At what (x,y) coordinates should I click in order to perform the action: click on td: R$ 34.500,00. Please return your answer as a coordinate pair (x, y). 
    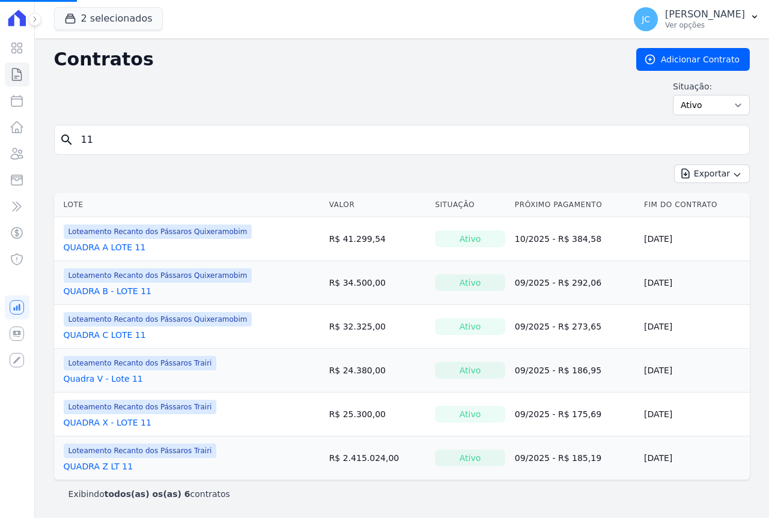
    Looking at the image, I should click on (377, 283).